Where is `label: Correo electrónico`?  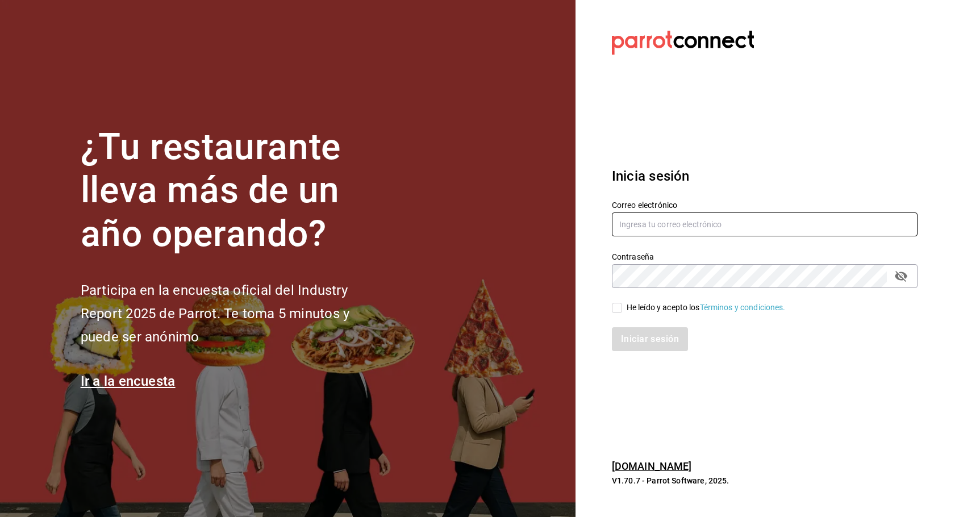
label: Correo electrónico is located at coordinates (764, 204).